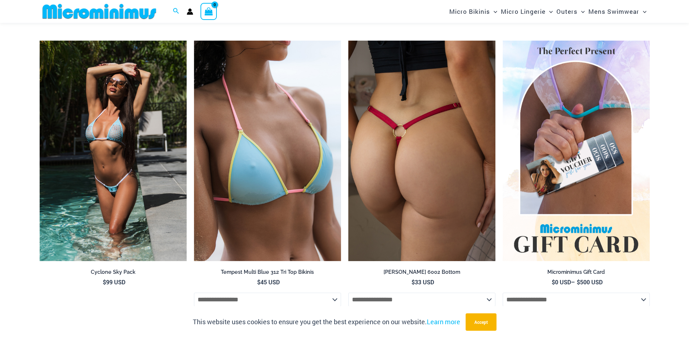 This screenshot has width=689, height=338. I want to click on span: Outers, so click(567, 11).